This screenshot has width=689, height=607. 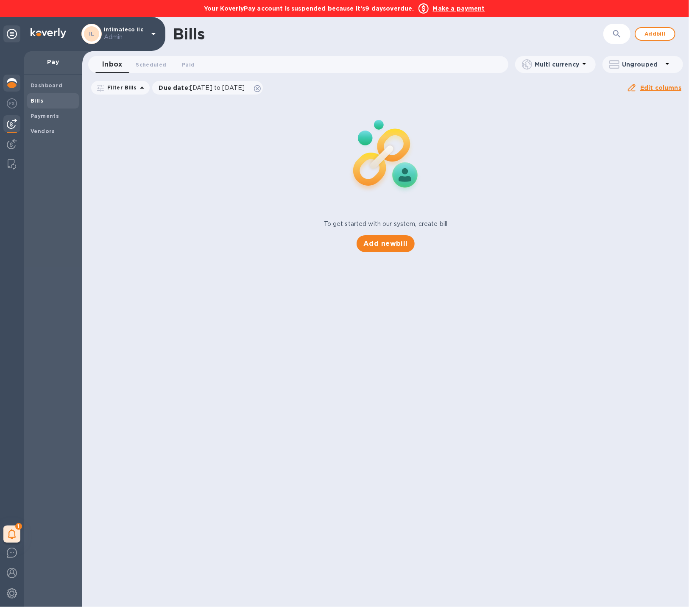 What do you see at coordinates (661, 88) in the screenshot?
I see `u: Edit columns` at bounding box center [661, 88].